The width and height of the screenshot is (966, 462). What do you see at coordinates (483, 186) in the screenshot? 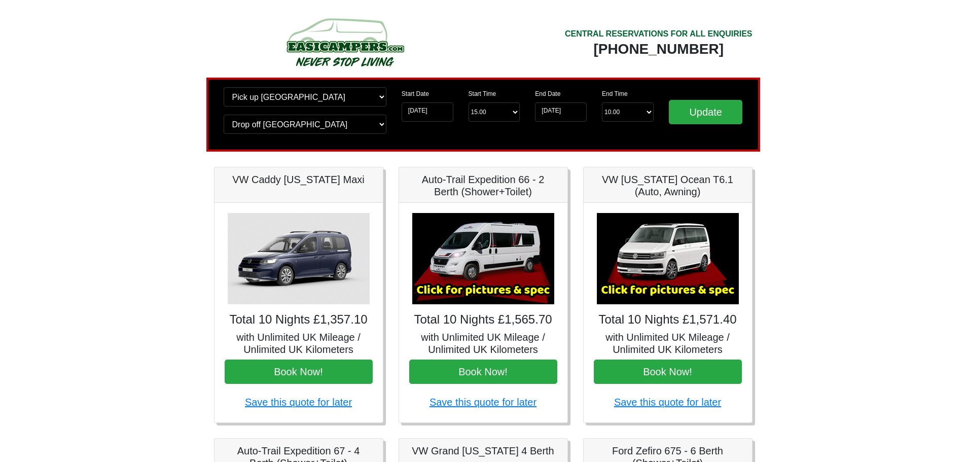
I see `h5: Auto-Trail Expedition 66 - 2 Berth (Shower+Toilet)` at bounding box center [483, 186].